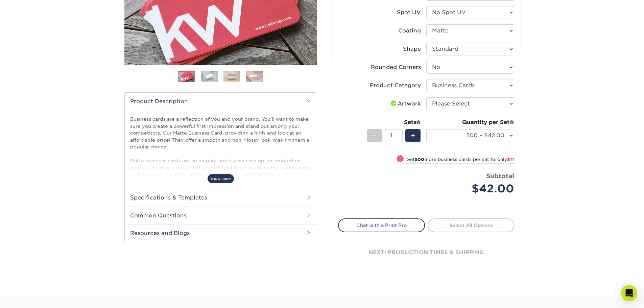 The image size is (644, 308). I want to click on span: only, so click(506, 159).